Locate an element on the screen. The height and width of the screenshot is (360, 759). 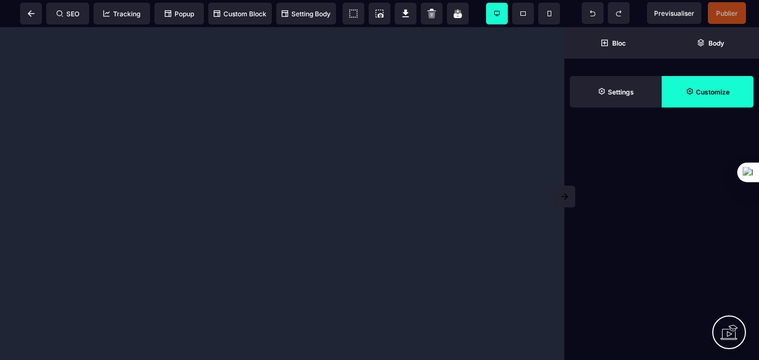
strong: Bloc is located at coordinates (618, 43).